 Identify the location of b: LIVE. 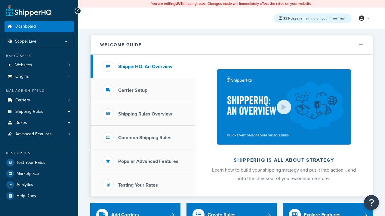
(179, 4).